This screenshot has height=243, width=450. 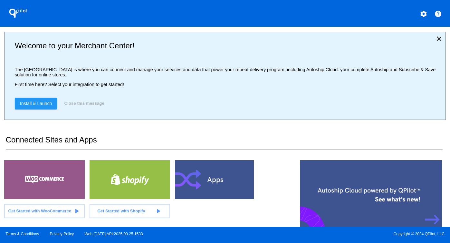 I want to click on a: Install & Launch, so click(x=36, y=103).